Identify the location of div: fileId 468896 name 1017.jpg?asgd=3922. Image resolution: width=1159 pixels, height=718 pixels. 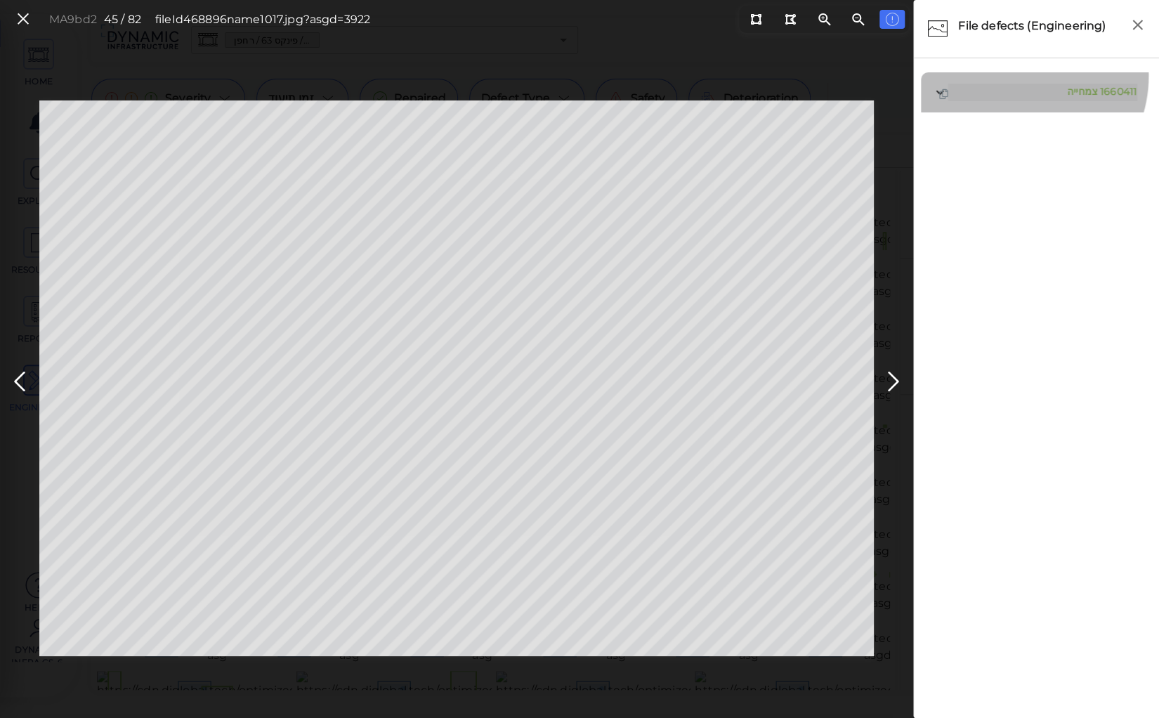
(263, 20).